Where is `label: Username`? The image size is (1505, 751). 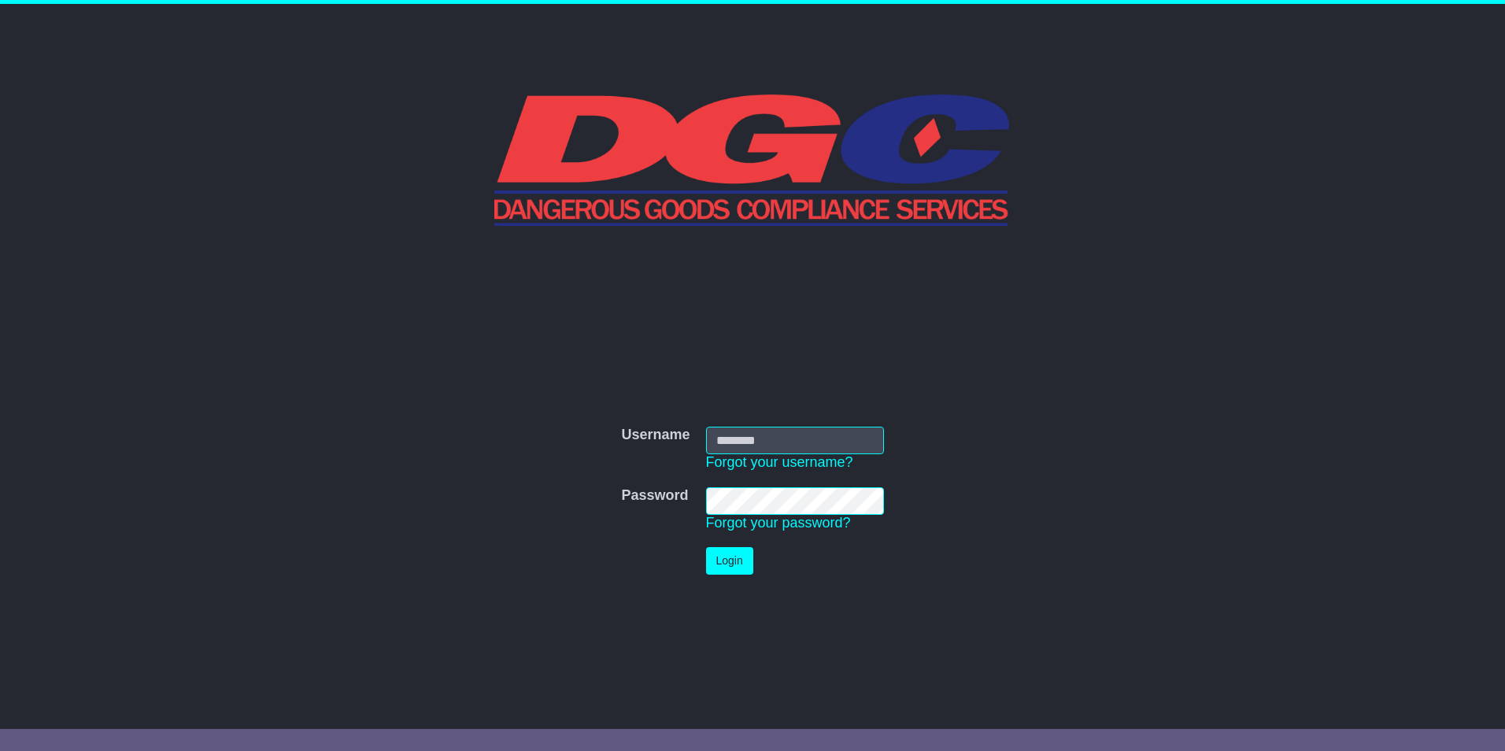 label: Username is located at coordinates (655, 435).